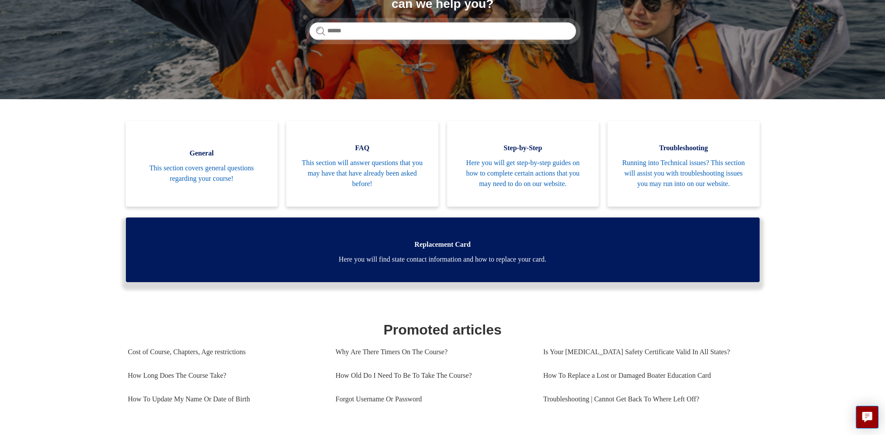 This screenshot has width=885, height=435. Describe the element at coordinates (362, 164) in the screenshot. I see `a: FAQ This section will answer questions that you may have that have already been asked before!` at that location.